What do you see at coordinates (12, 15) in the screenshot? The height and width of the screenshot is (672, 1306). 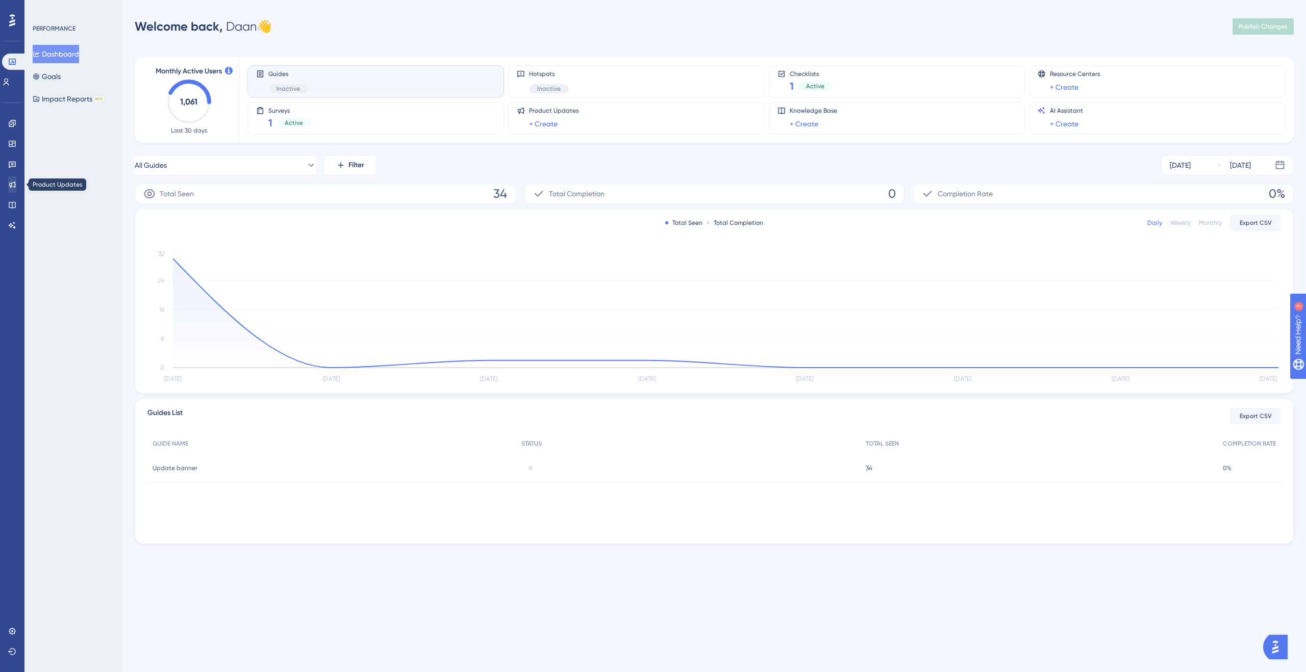 I see `img: launcher-image-alternative-text` at bounding box center [12, 15].